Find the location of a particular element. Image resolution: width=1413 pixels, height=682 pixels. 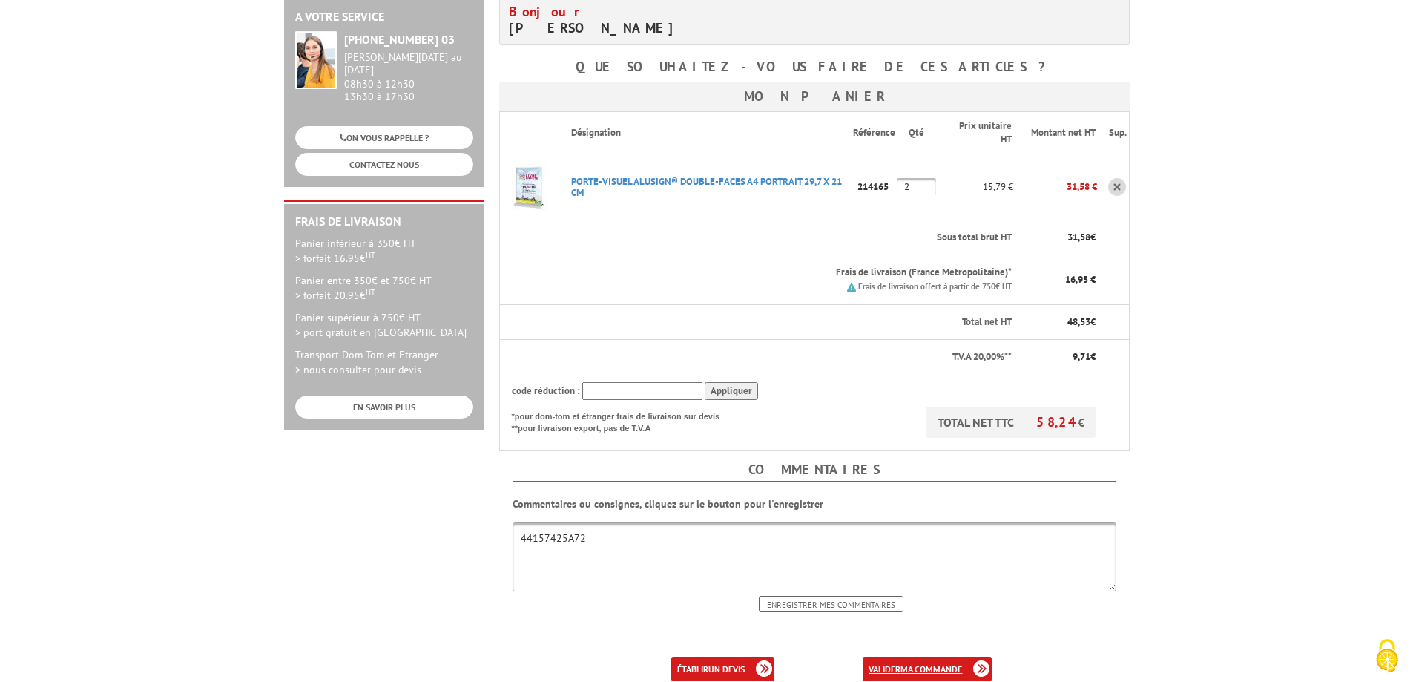

p: Total net HT is located at coordinates (762, 322).